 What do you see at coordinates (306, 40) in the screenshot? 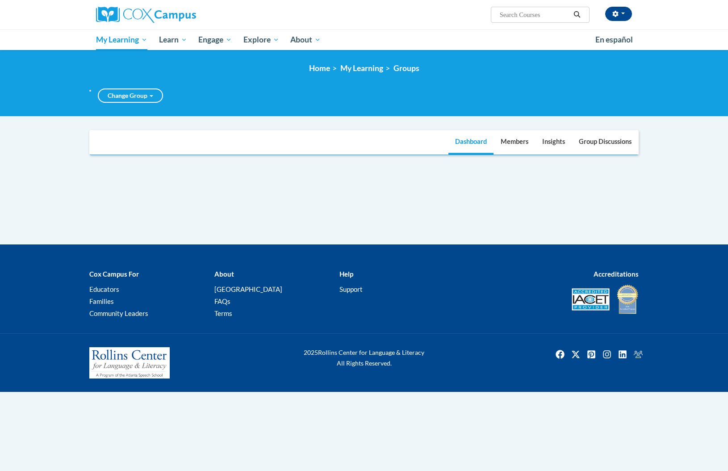
I see `a: About` at bounding box center [306, 40].